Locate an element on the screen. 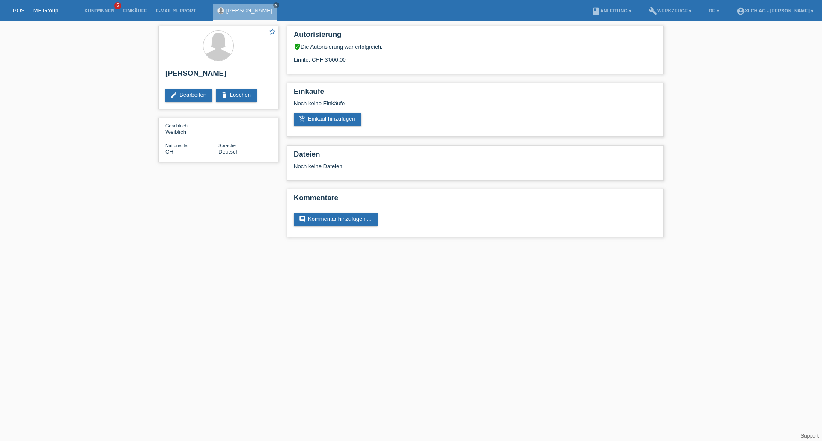 The image size is (822, 441). div: Noch keine Dateien is located at coordinates (424, 166).